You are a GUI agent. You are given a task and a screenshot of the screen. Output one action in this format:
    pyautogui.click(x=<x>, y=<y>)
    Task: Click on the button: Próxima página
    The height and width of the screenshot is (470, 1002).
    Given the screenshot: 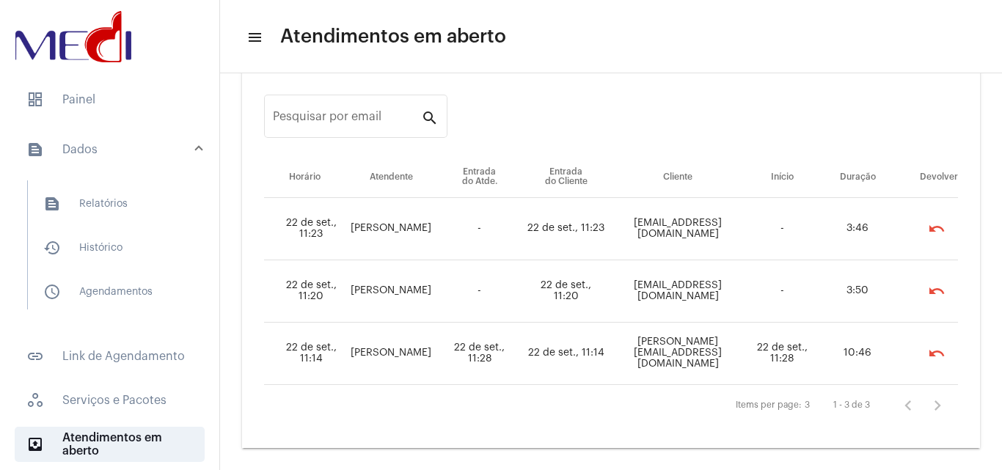 What is the action you would take?
    pyautogui.click(x=937, y=406)
    